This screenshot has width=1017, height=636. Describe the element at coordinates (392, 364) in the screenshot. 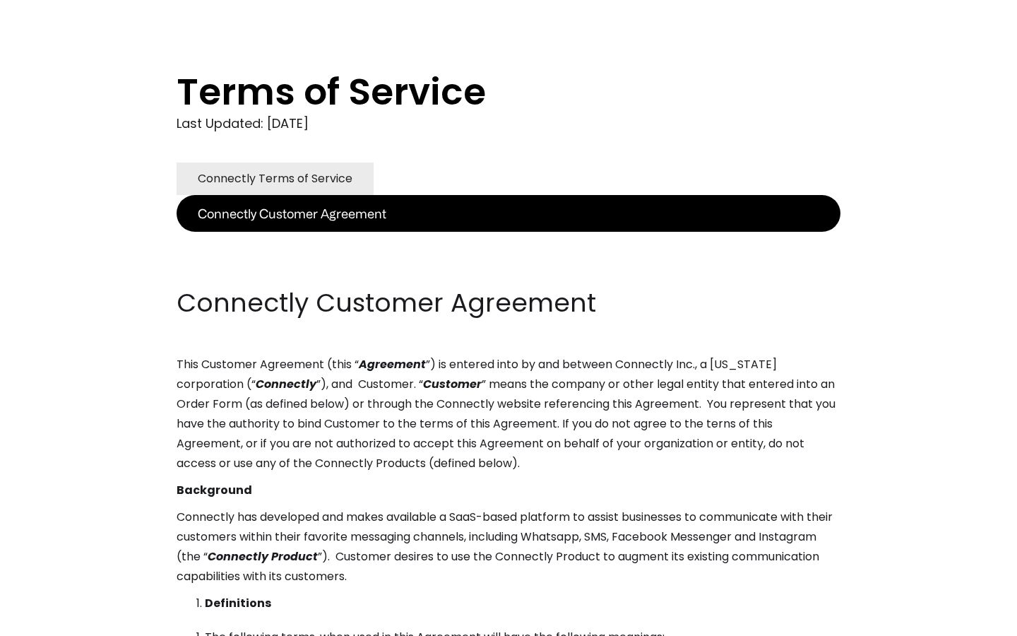

I see `em: Agreement` at that location.